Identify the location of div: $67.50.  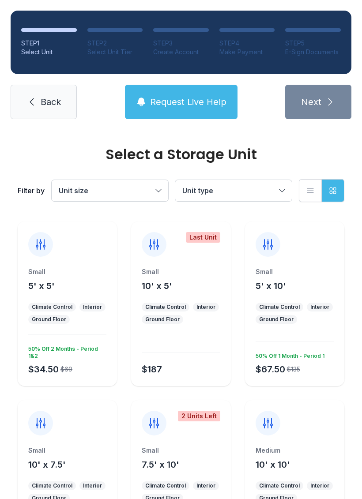
(270, 369).